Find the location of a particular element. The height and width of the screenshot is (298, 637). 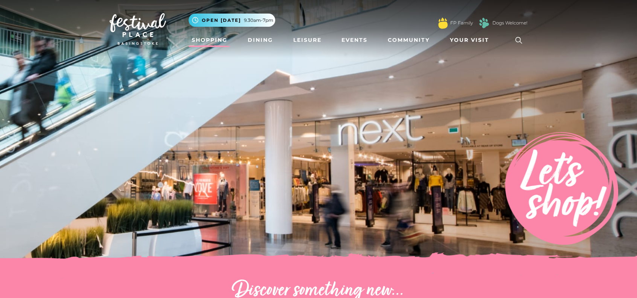

img: Festival Place Logo is located at coordinates (138, 29).